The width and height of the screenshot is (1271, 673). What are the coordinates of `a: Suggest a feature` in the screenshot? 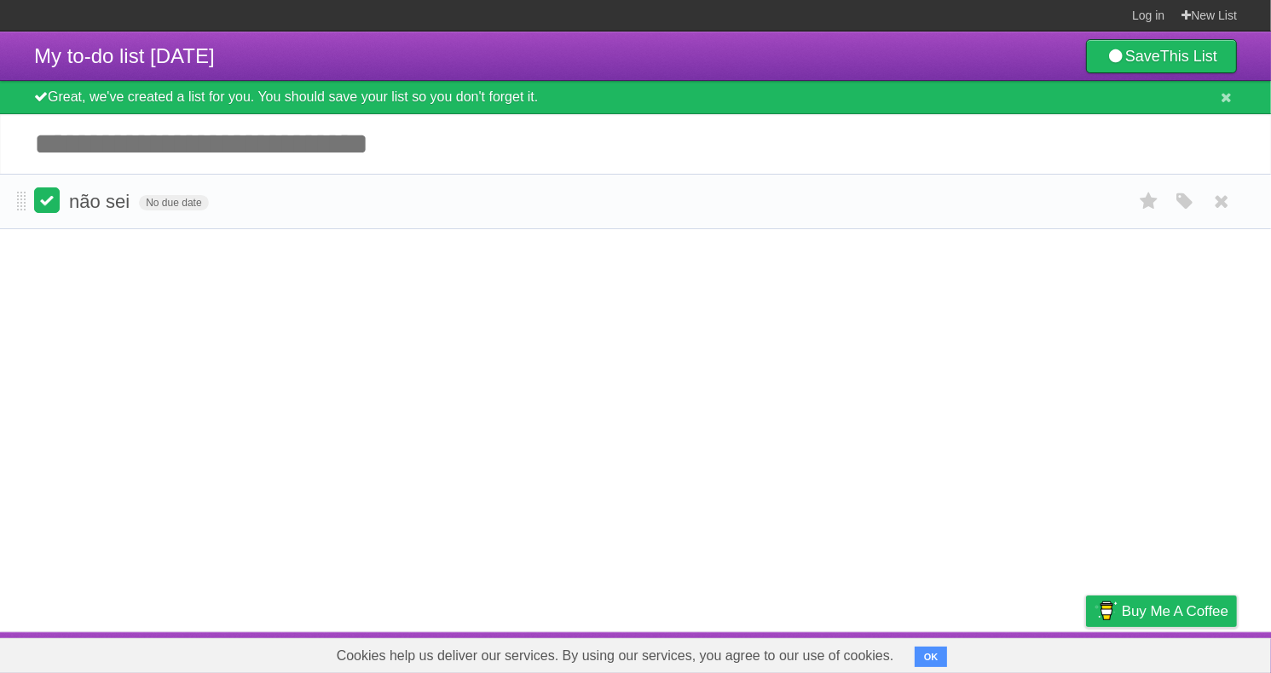 It's located at (1183, 653).